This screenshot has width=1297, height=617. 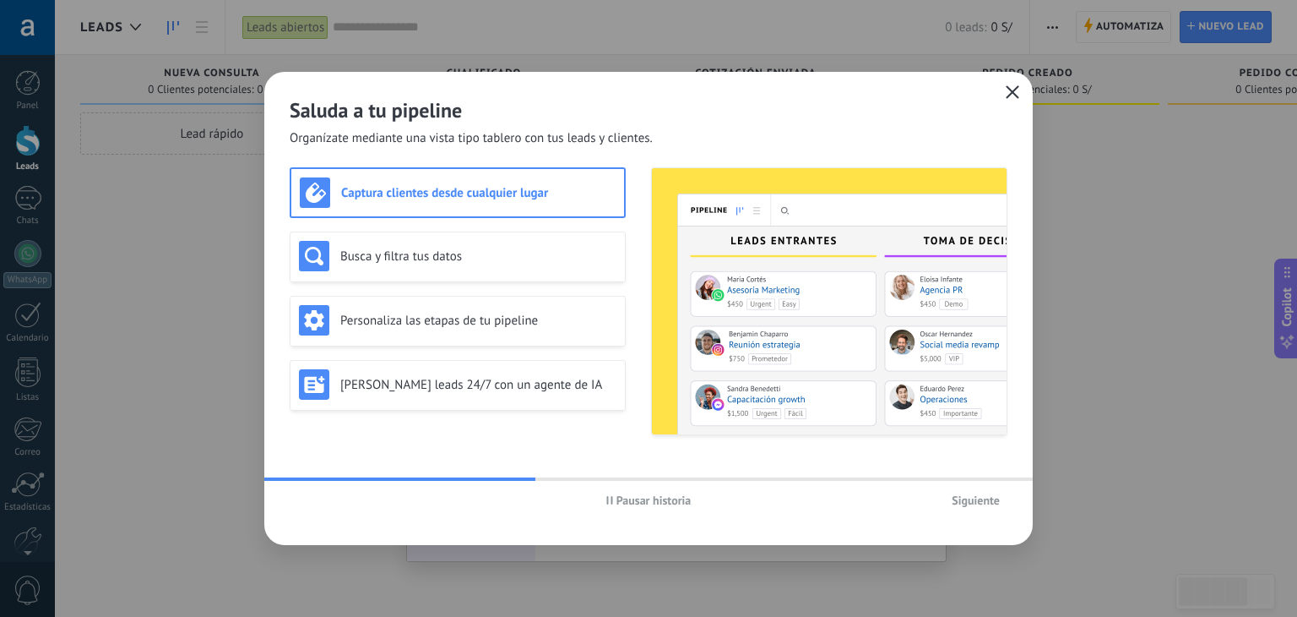 What do you see at coordinates (478, 193) in the screenshot?
I see `h3: Captura clientes desde cualquier lugar` at bounding box center [478, 193].